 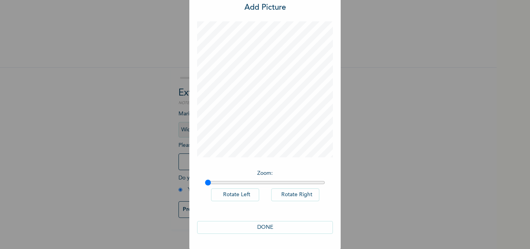 What do you see at coordinates (295, 194) in the screenshot?
I see `button: Rotate Right` at bounding box center [295, 194].